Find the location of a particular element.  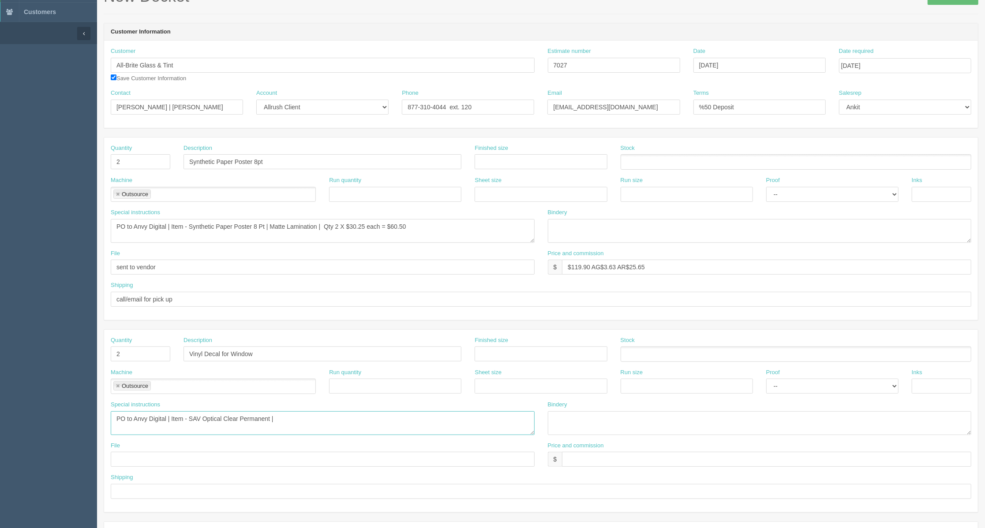

label: Estimate number is located at coordinates (569, 51).